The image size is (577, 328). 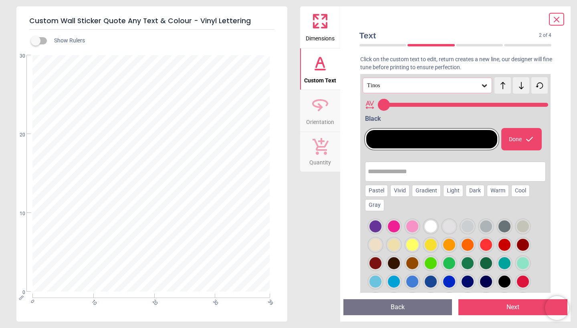 I want to click on div: dark red, so click(x=504, y=245).